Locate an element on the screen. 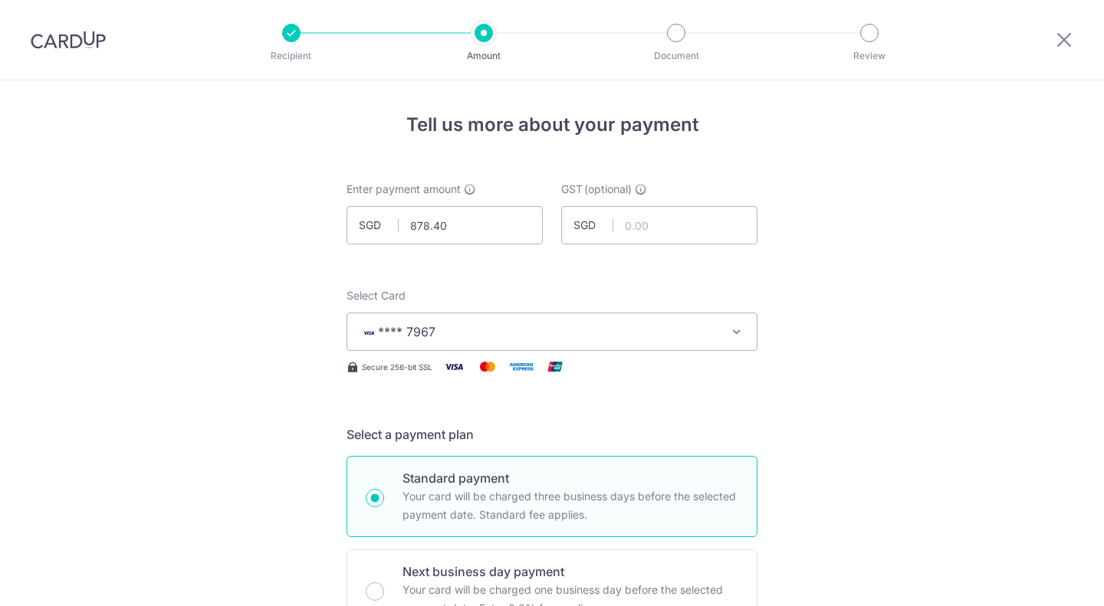  p: Standard payment is located at coordinates (570, 478).